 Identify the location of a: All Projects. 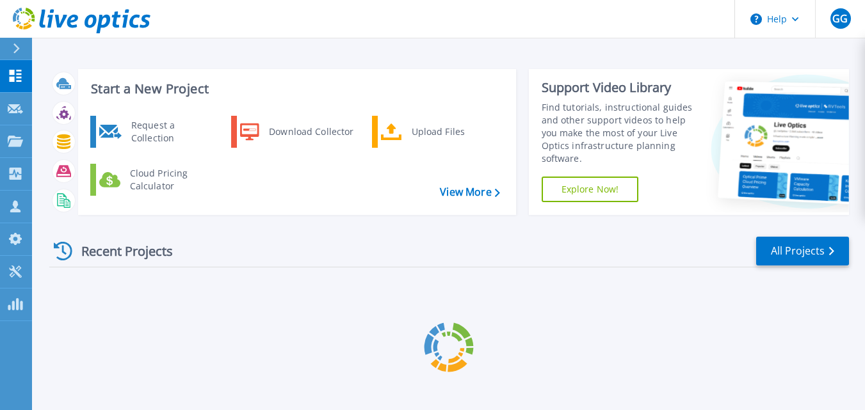
(802, 251).